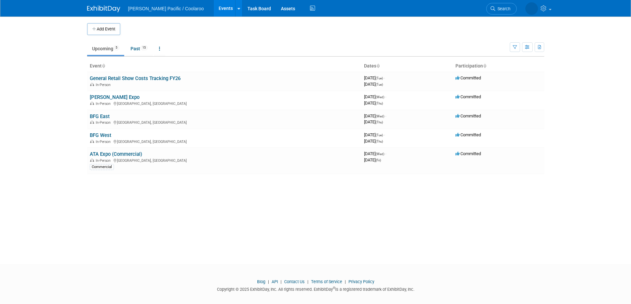  What do you see at coordinates (102, 167) in the screenshot?
I see `div: Commercial` at bounding box center [102, 167].